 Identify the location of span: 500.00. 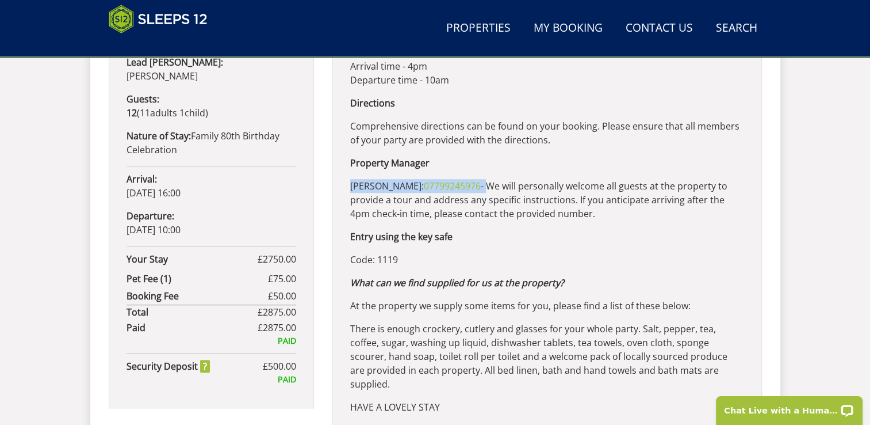
(282, 366).